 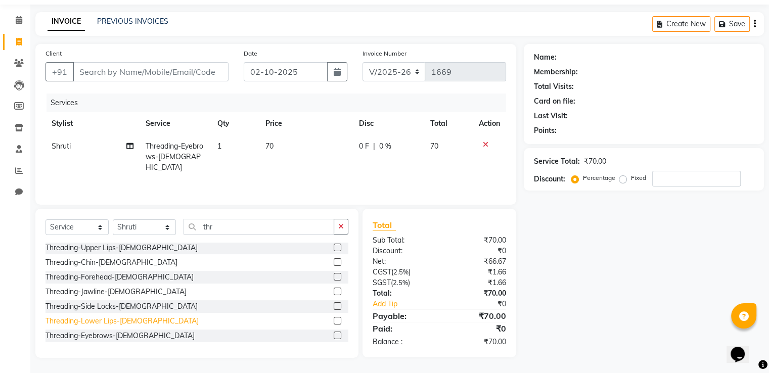 I want to click on label: Percentage, so click(x=599, y=178).